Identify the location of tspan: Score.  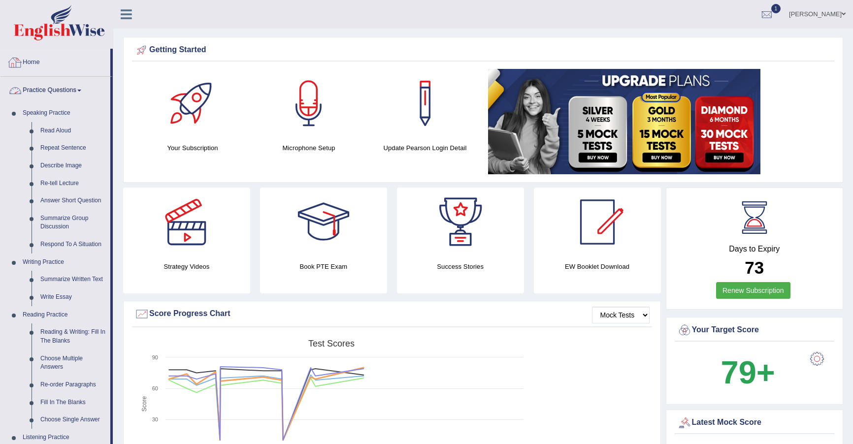
(144, 404).